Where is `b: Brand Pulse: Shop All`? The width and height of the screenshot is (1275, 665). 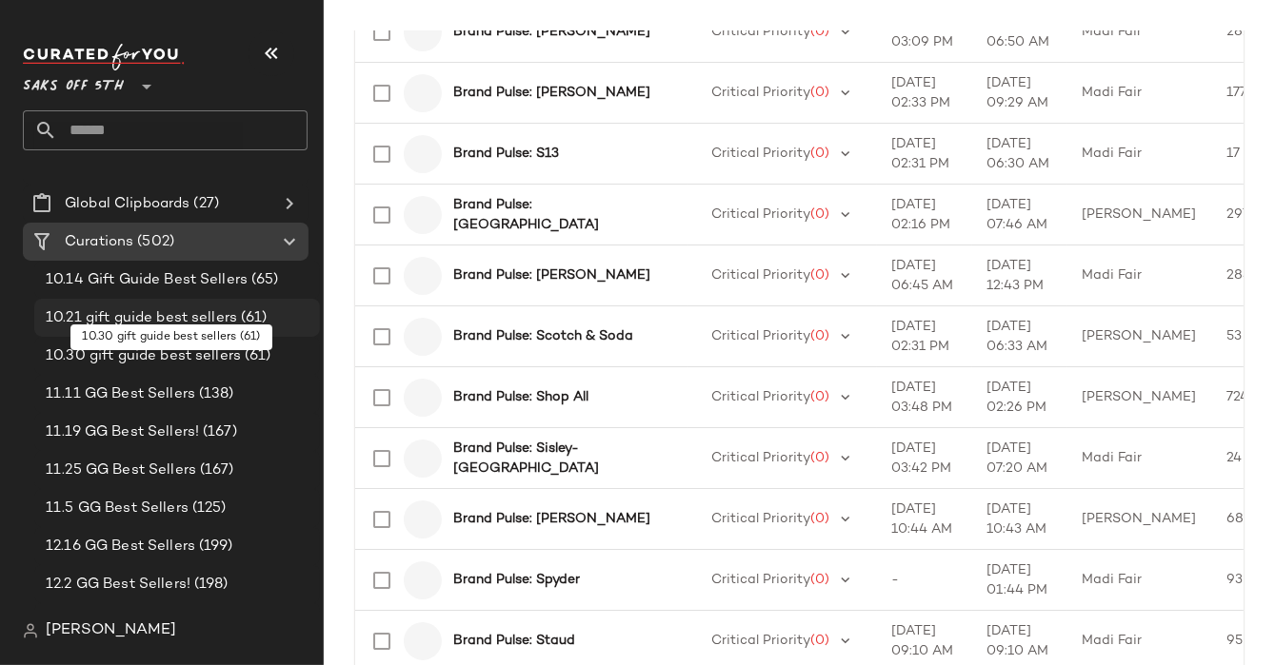 b: Brand Pulse: Shop All is located at coordinates (521, 397).